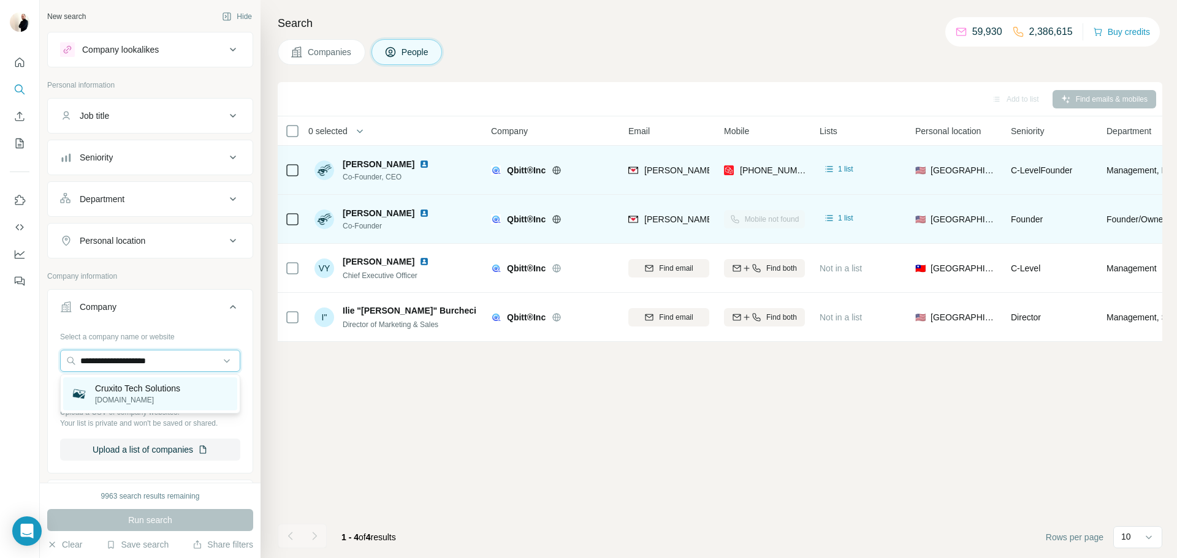 This screenshot has height=558, width=1177. Describe the element at coordinates (20, 254) in the screenshot. I see `button: Dashboard` at that location.